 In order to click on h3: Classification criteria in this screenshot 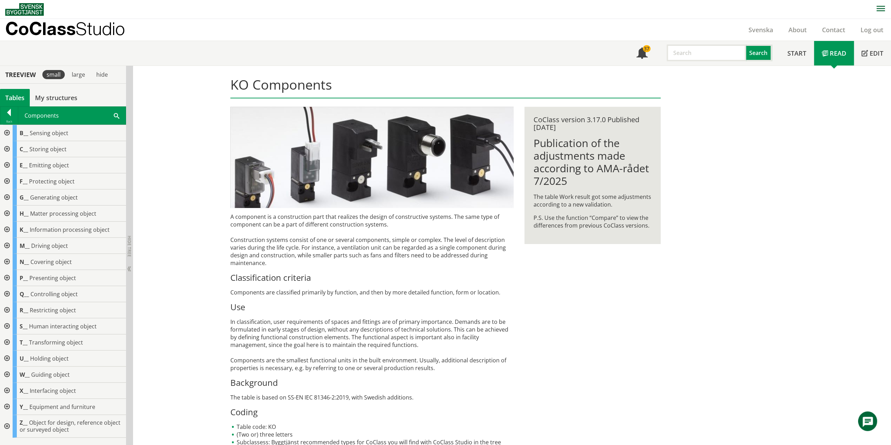, I will do `click(372, 278)`.